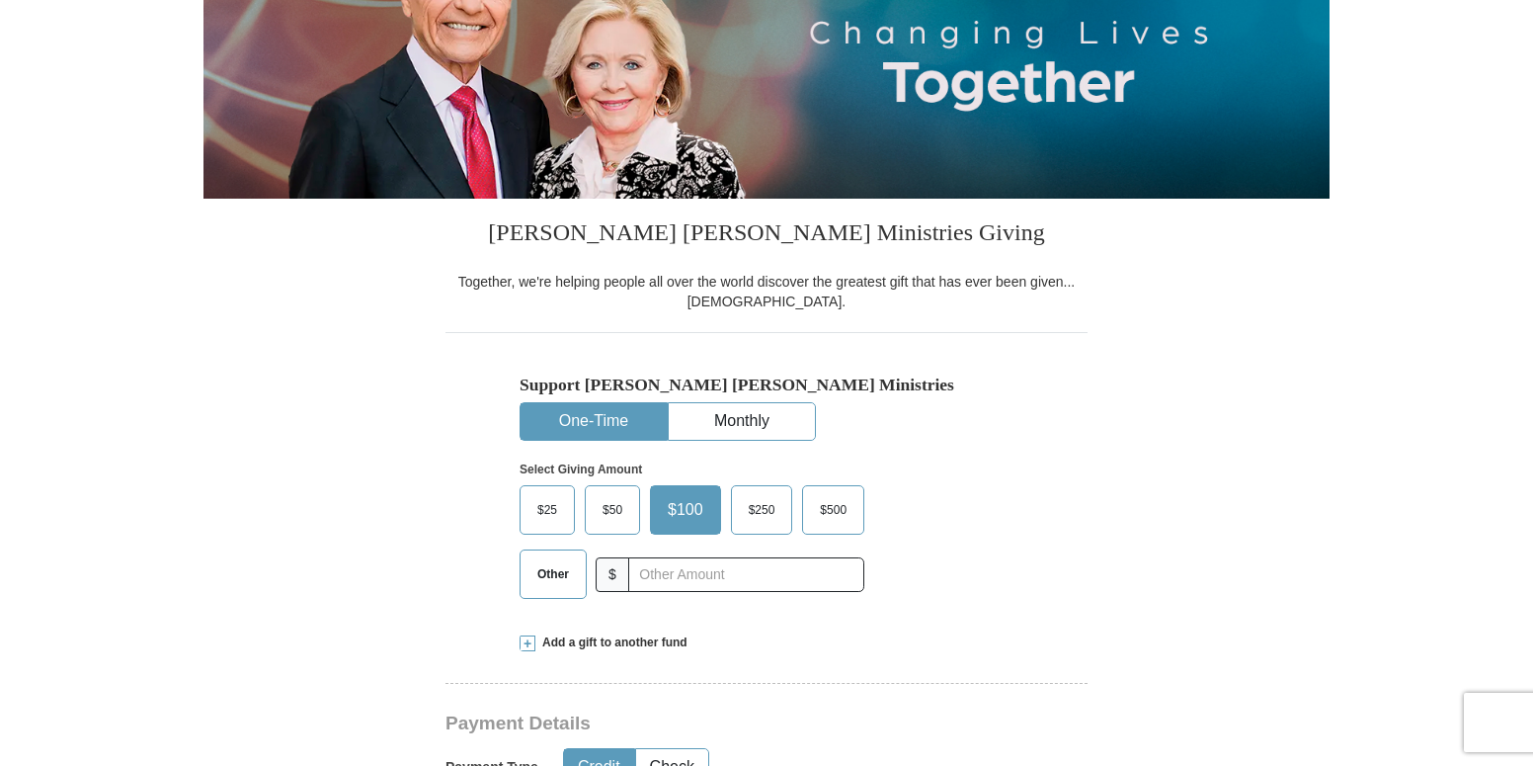 This screenshot has height=766, width=1533. Describe the element at coordinates (746, 574) in the screenshot. I see `input: Other Amount` at that location.